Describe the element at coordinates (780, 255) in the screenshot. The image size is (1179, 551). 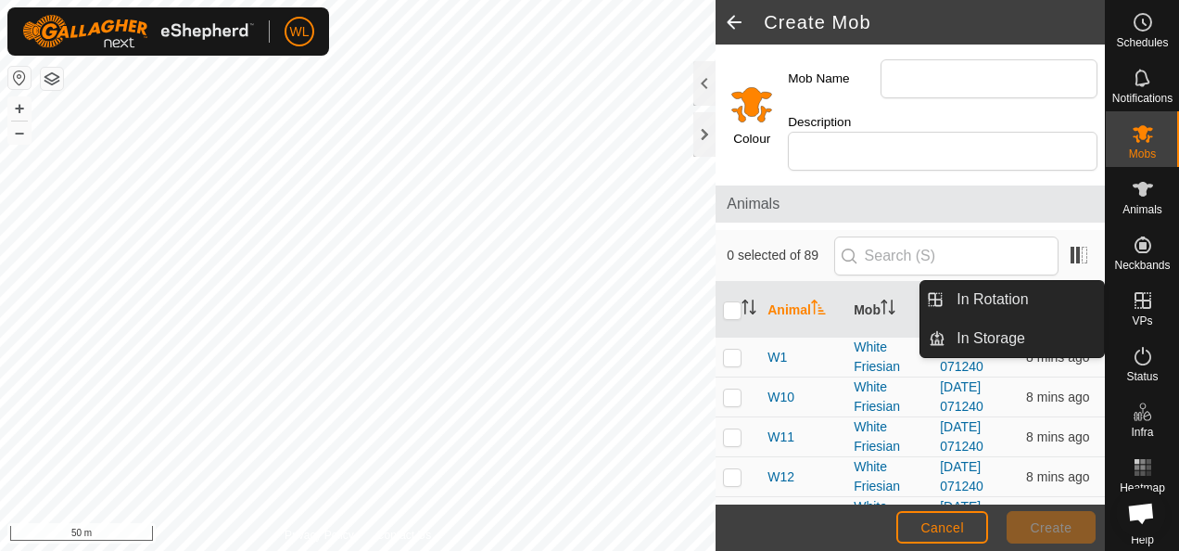
I see `span: 0 selected of 89` at that location.